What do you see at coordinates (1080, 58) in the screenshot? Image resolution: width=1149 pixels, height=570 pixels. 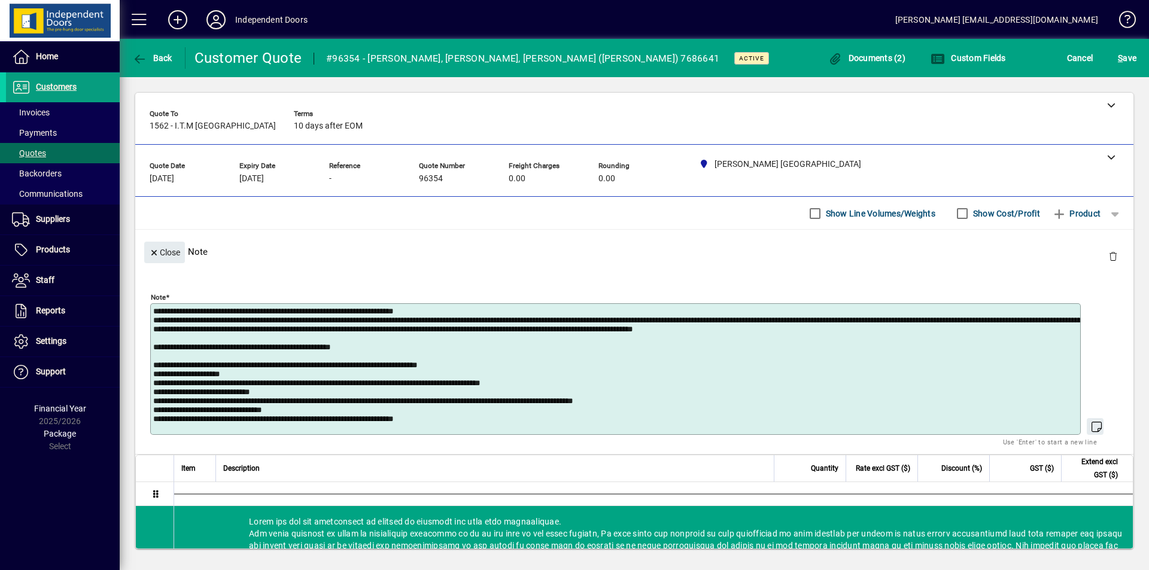 I see `button: Cancel` at bounding box center [1080, 58].